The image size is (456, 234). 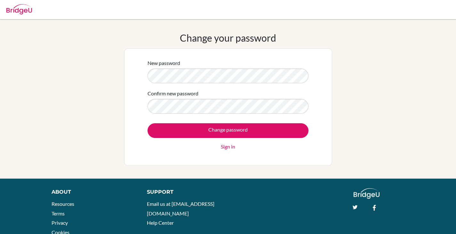 What do you see at coordinates (160, 222) in the screenshot?
I see `a: Help Center` at bounding box center [160, 222].